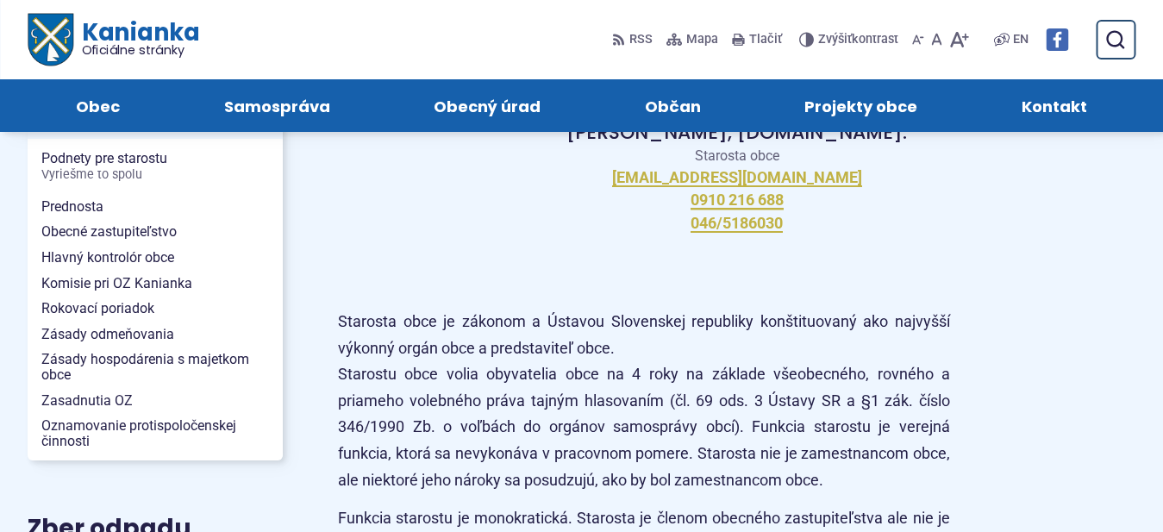 The height and width of the screenshot is (532, 1163). Describe the element at coordinates (1054, 105) in the screenshot. I see `span: Kontakt` at that location.